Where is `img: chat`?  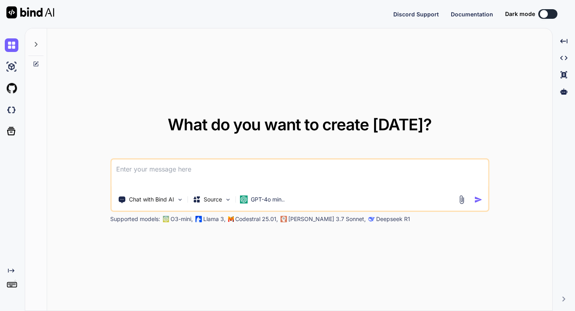
img: chat is located at coordinates (12, 45).